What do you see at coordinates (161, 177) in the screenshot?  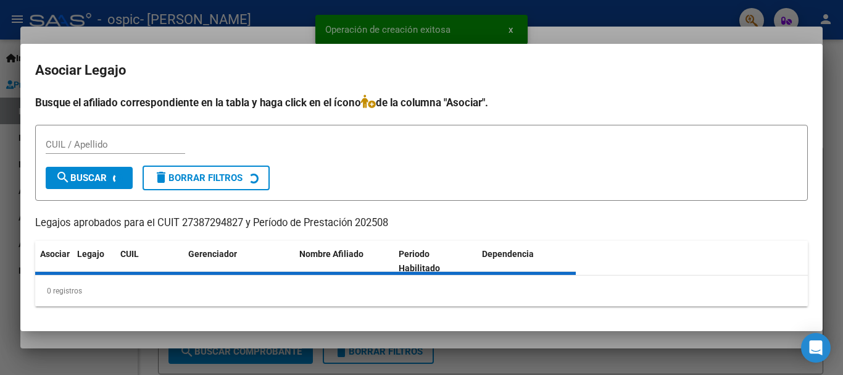 I see `mat-icon: delete` at bounding box center [161, 177].